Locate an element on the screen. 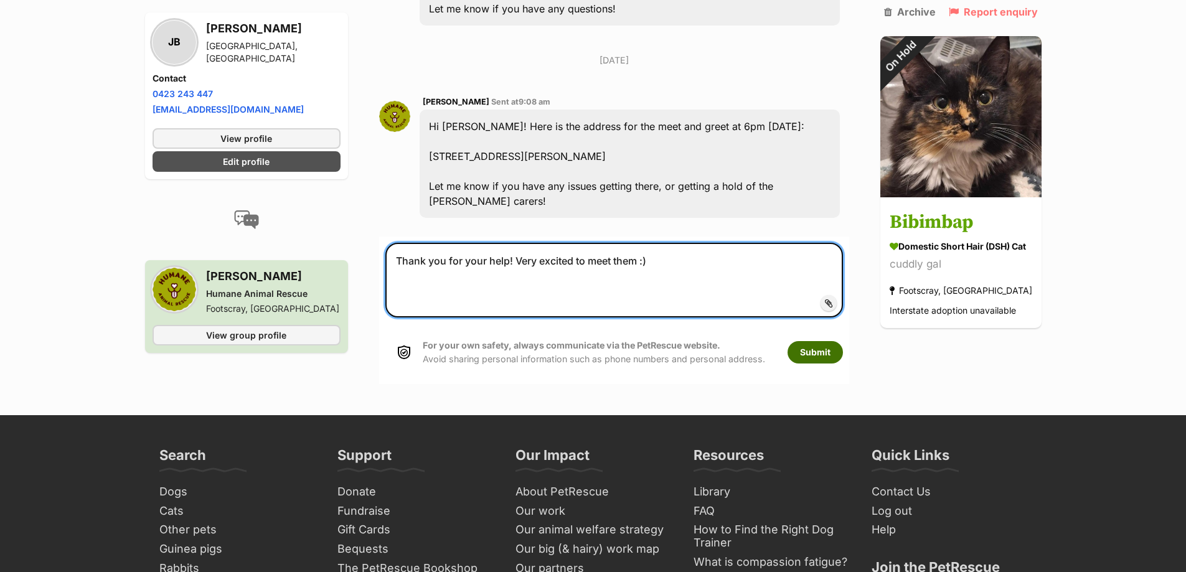 This screenshot has height=572, width=1186. a: Our work is located at coordinates (594, 511).